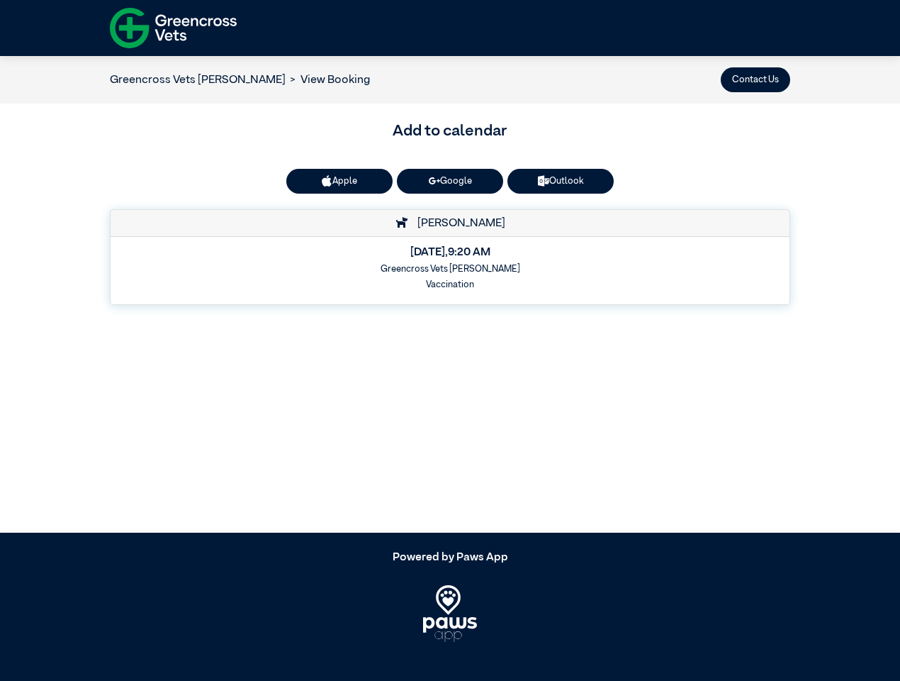  I want to click on a: Outlook, so click(561, 181).